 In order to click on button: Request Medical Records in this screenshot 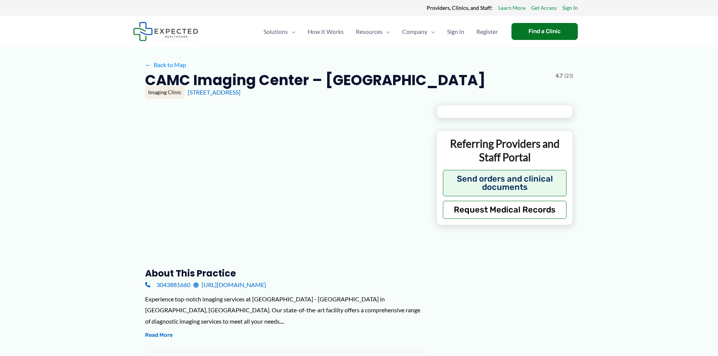, I will do `click(505, 210)`.